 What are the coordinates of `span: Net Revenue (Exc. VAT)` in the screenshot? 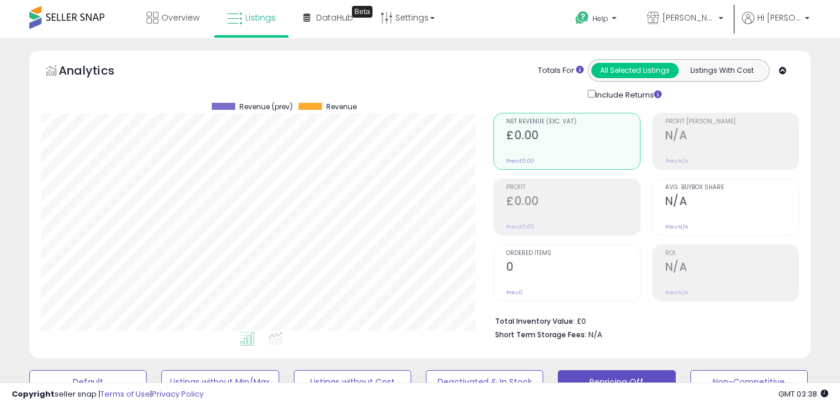 It's located at (573, 121).